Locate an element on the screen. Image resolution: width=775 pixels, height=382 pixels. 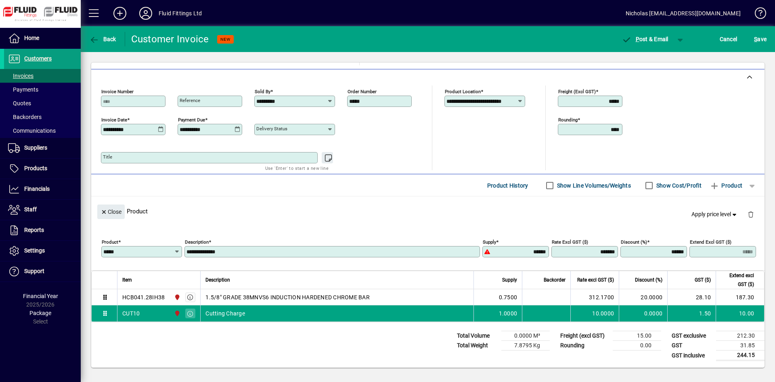
span: Financial Year is located at coordinates (40, 296).